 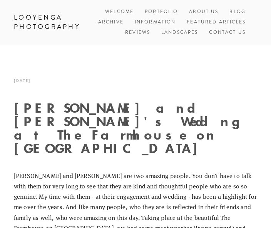 What do you see at coordinates (119, 12) in the screenshot?
I see `a: Welcome` at bounding box center [119, 12].